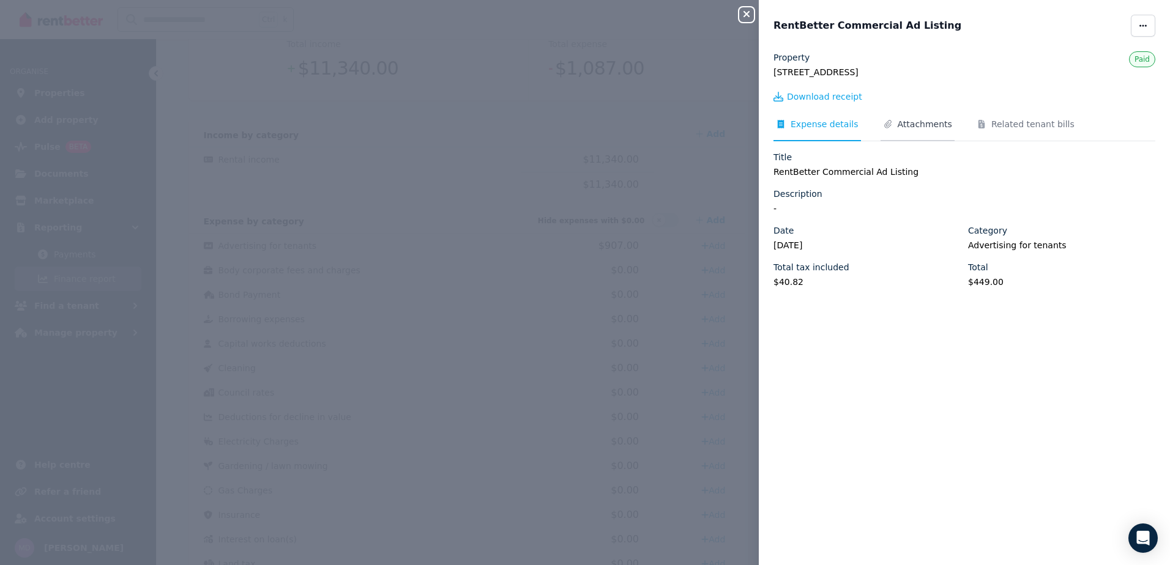 The height and width of the screenshot is (565, 1170). What do you see at coordinates (1061, 282) in the screenshot?
I see `legend: $449.00` at bounding box center [1061, 282].